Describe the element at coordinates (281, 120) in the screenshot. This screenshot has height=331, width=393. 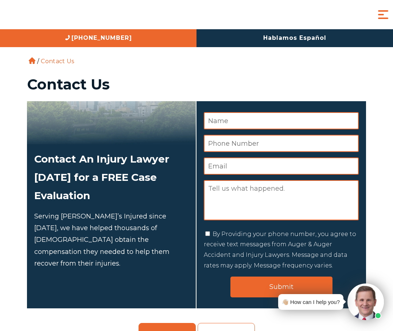
I see `input: Name` at that location.